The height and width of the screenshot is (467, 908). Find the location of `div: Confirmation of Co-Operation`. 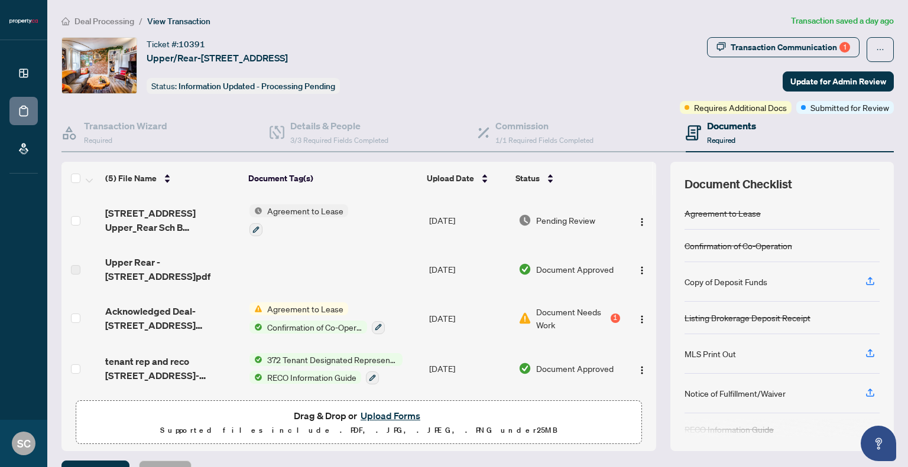

div: Confirmation of Co-Operation is located at coordinates (738, 246).